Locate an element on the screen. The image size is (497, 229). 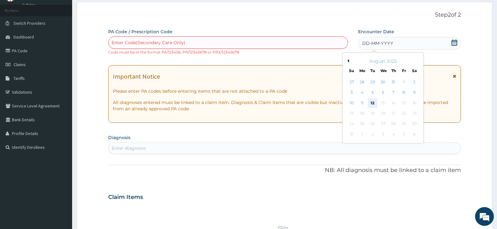
button: Previous Month is located at coordinates (347, 61).